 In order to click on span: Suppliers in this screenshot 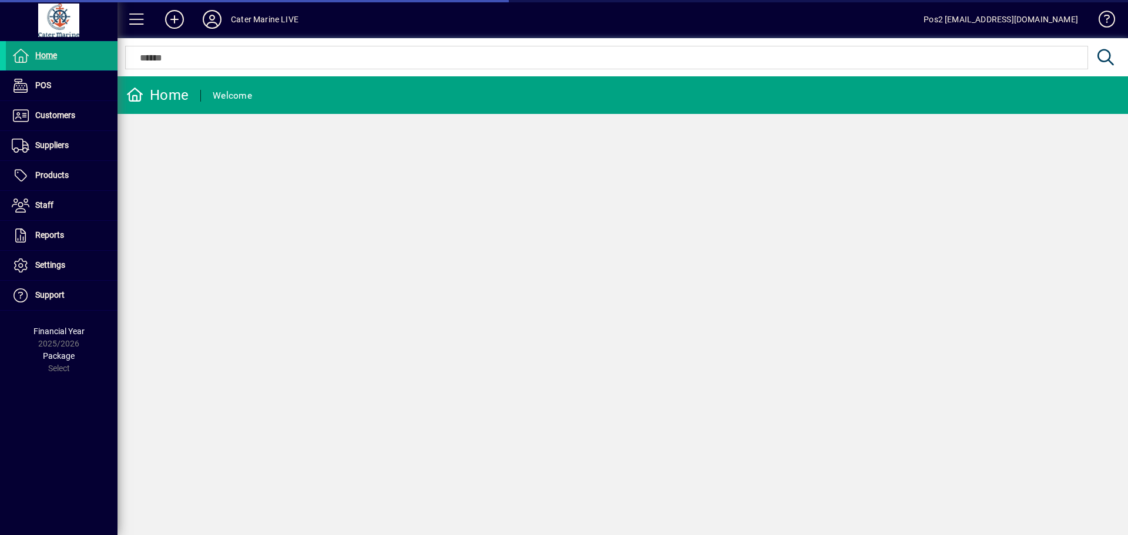, I will do `click(52, 145)`.